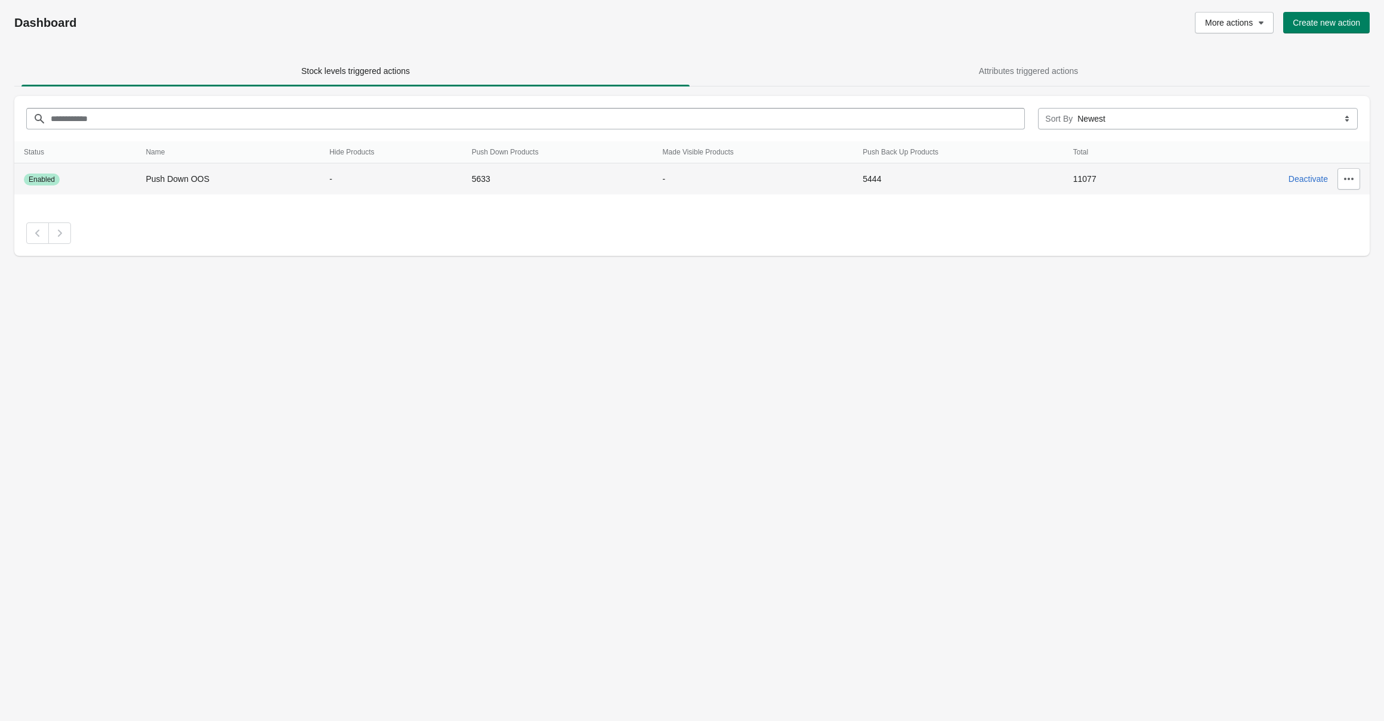 The image size is (1384, 721). I want to click on th: Total, so click(1111, 152).